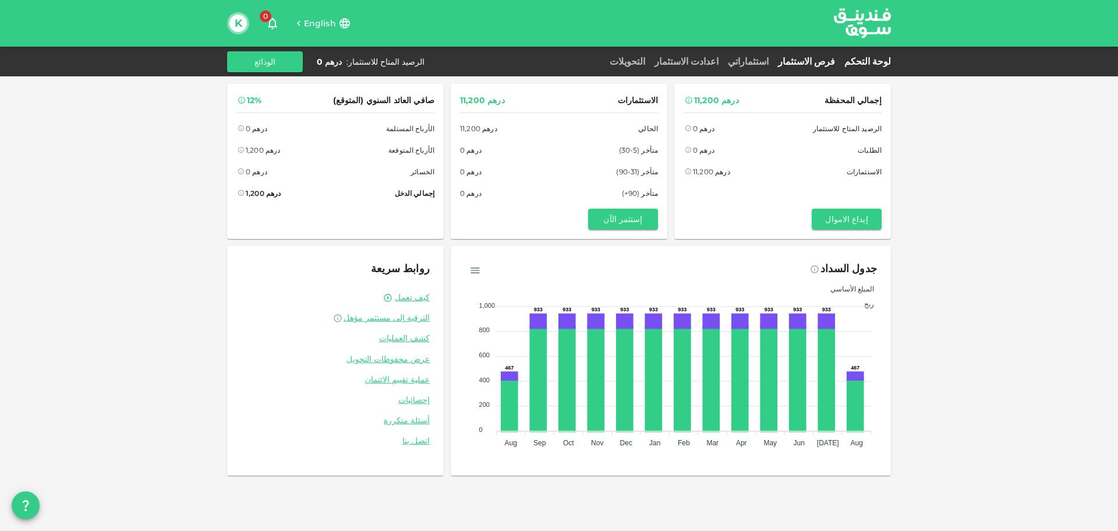  I want to click on span: ربح, so click(865, 303).